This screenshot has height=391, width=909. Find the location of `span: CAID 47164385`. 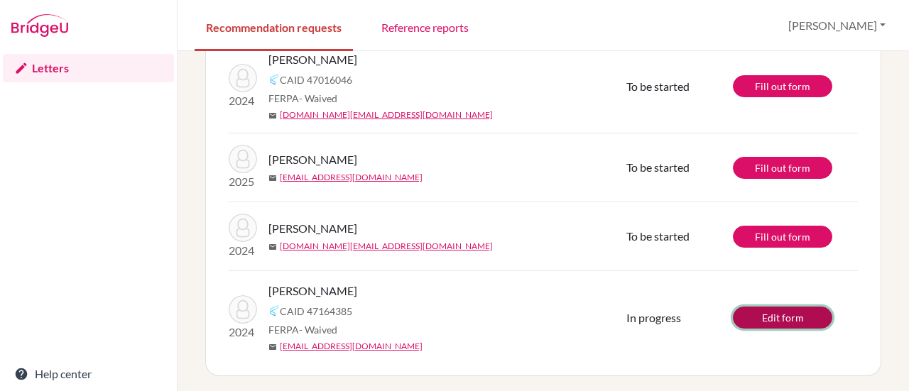

span: CAID 47164385 is located at coordinates (316, 311).